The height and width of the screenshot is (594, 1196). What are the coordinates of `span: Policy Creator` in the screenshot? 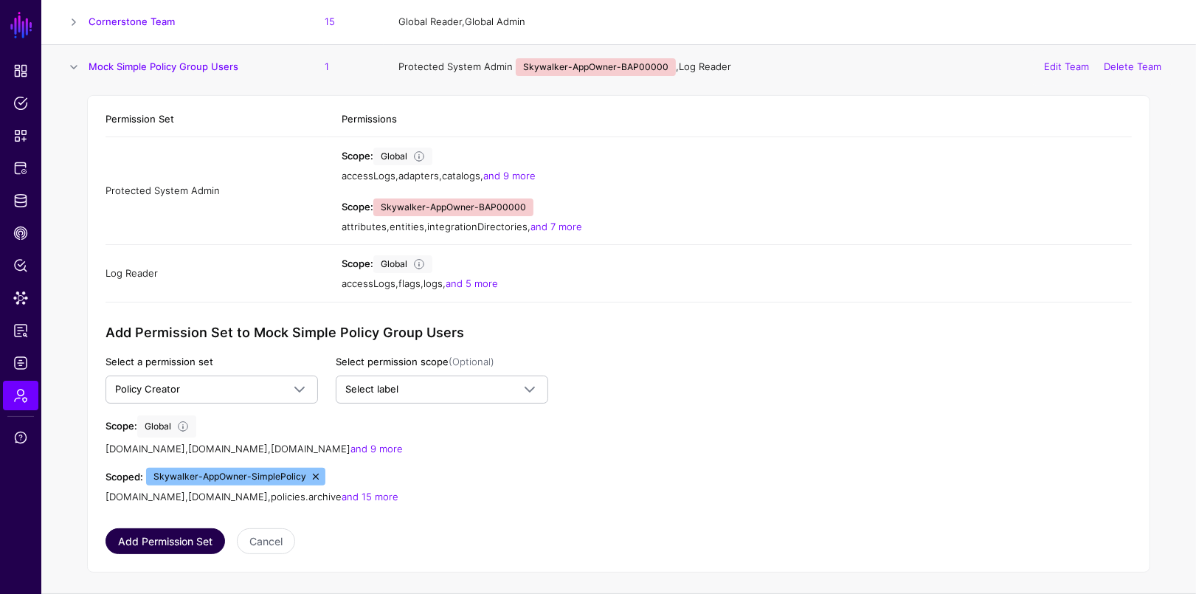 It's located at (148, 389).